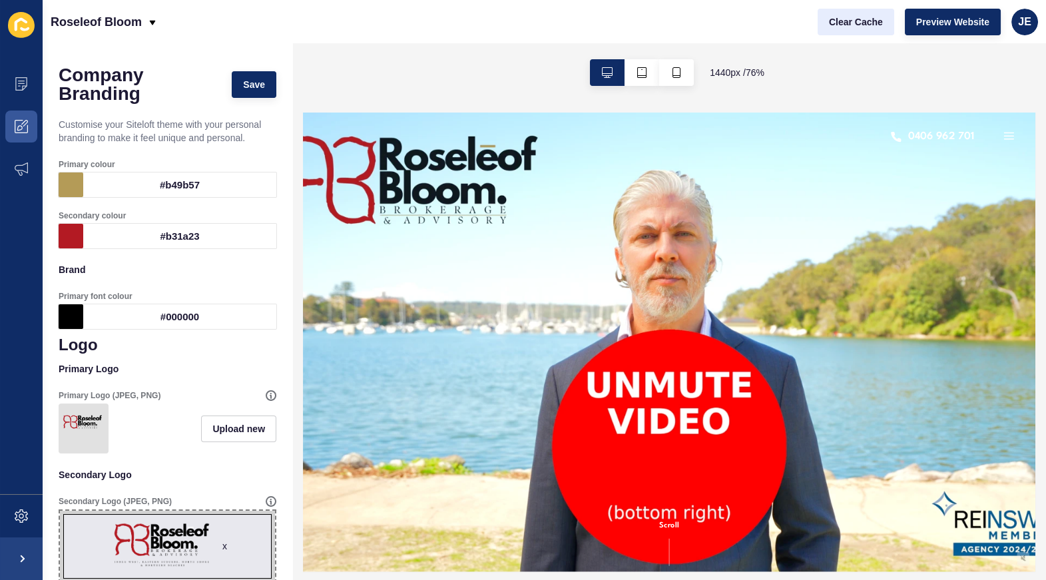  Describe the element at coordinates (180, 316) in the screenshot. I see `div: #000000` at that location.